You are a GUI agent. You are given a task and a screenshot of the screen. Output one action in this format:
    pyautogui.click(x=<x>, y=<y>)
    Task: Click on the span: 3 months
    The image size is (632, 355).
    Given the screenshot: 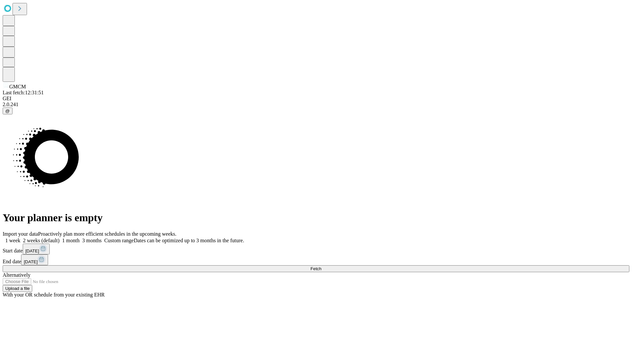 What is the action you would take?
    pyautogui.click(x=92, y=240)
    